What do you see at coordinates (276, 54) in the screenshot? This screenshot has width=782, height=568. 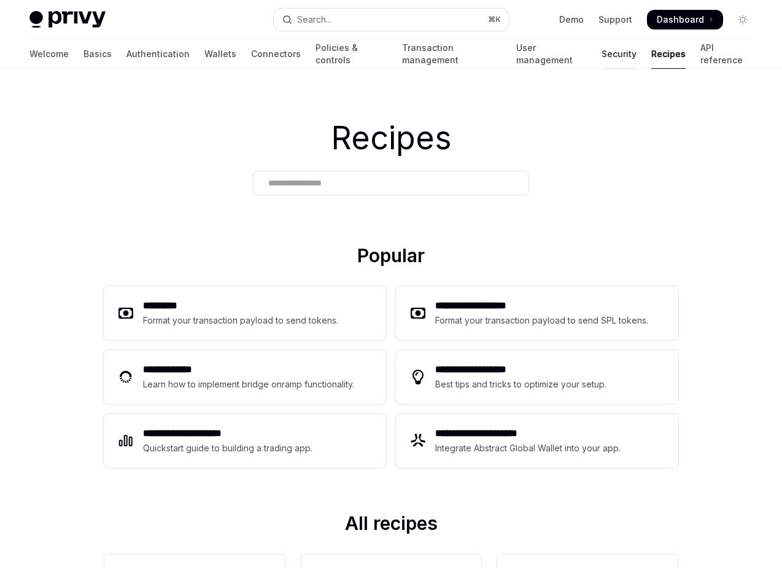 I see `a: Connectors` at bounding box center [276, 54].